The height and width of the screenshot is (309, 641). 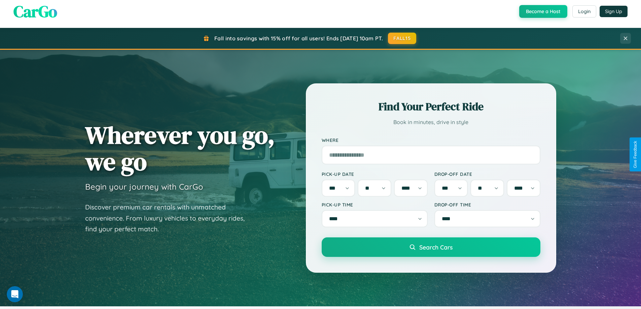 What do you see at coordinates (584, 11) in the screenshot?
I see `button: Login` at bounding box center [584, 11].